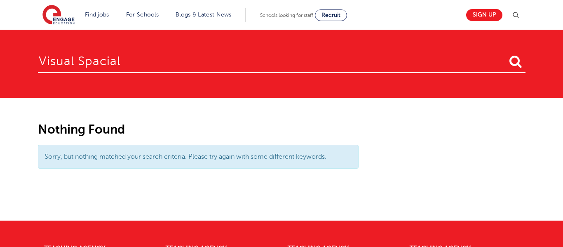  Describe the element at coordinates (331, 15) in the screenshot. I see `span: Recruit` at that location.